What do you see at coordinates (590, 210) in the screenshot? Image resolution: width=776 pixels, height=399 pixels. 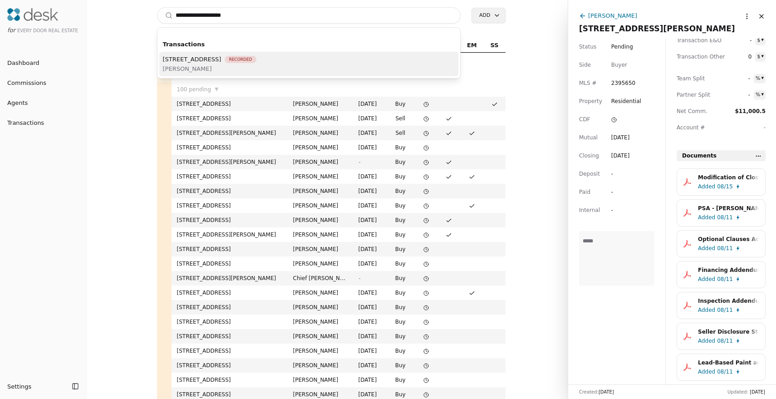 I see `span: Internal` at bounding box center [590, 210].